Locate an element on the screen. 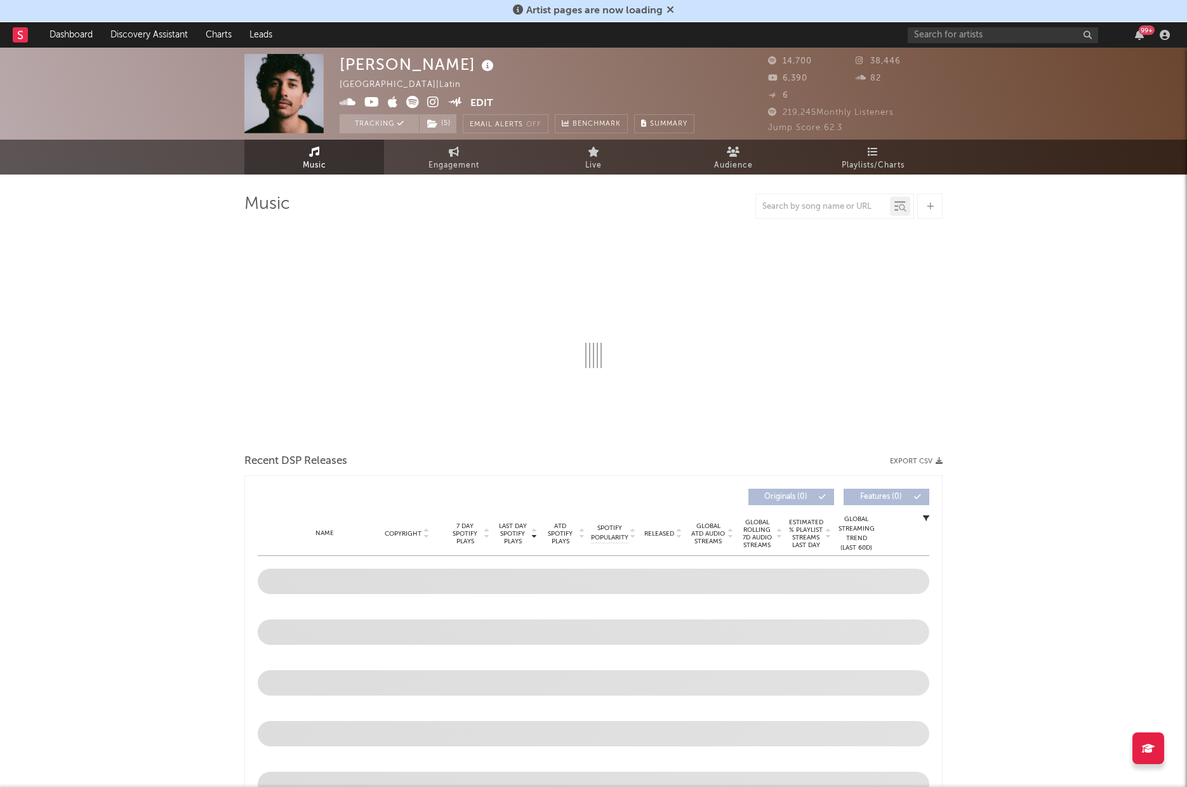 This screenshot has height=787, width=1187. div: Global Streaming Trend (Last 60D) is located at coordinates (856, 534).